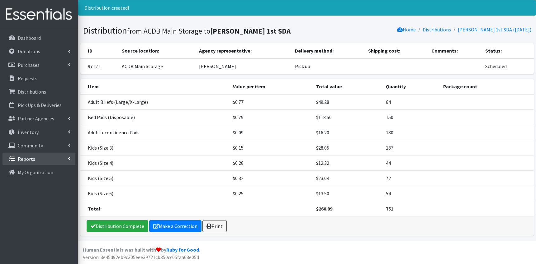 Image resolution: width=536 pixels, height=264 pixels. Describe the element at coordinates (328, 66) in the screenshot. I see `td: Pick up` at that location.